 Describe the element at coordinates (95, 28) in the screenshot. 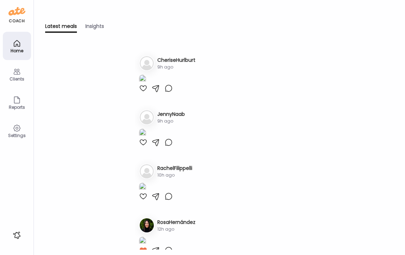

I see `div: Insights` at that location.